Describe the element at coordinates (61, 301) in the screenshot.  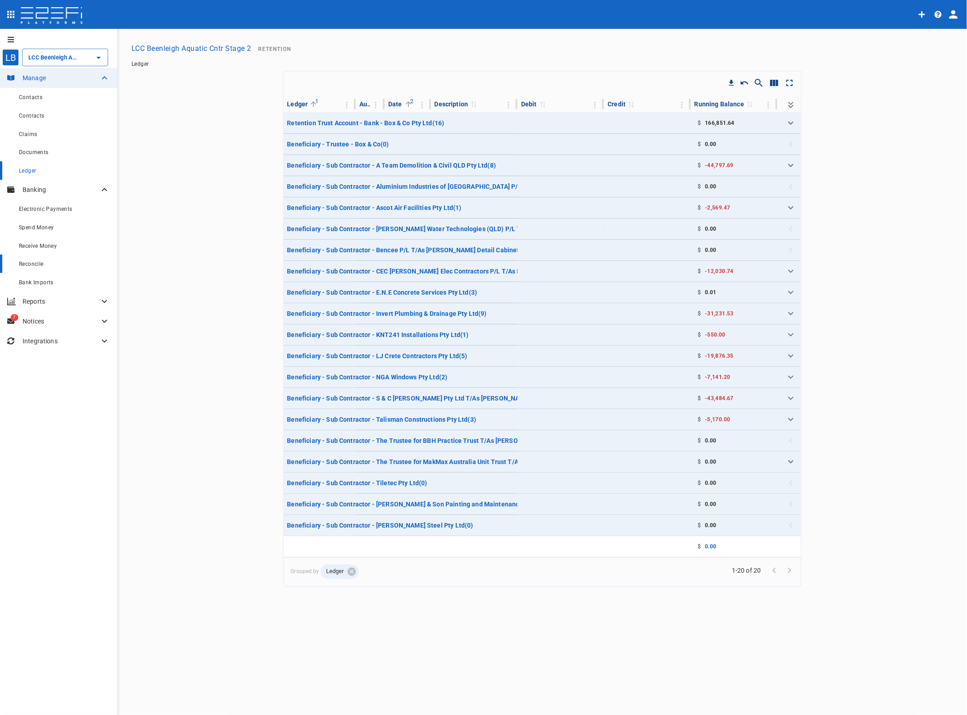
I see `p: Reports` at that location.